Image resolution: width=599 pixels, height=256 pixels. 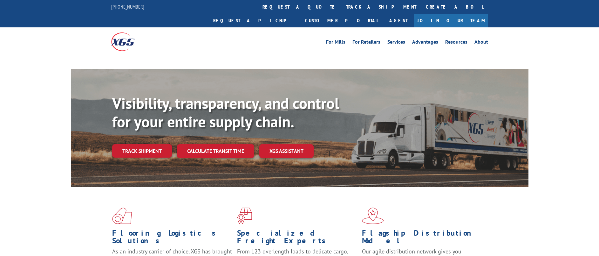 What do you see at coordinates (226, 112) in the screenshot?
I see `b: Visibility, transparency, and control for your entire supply chain.` at bounding box center [226, 112].